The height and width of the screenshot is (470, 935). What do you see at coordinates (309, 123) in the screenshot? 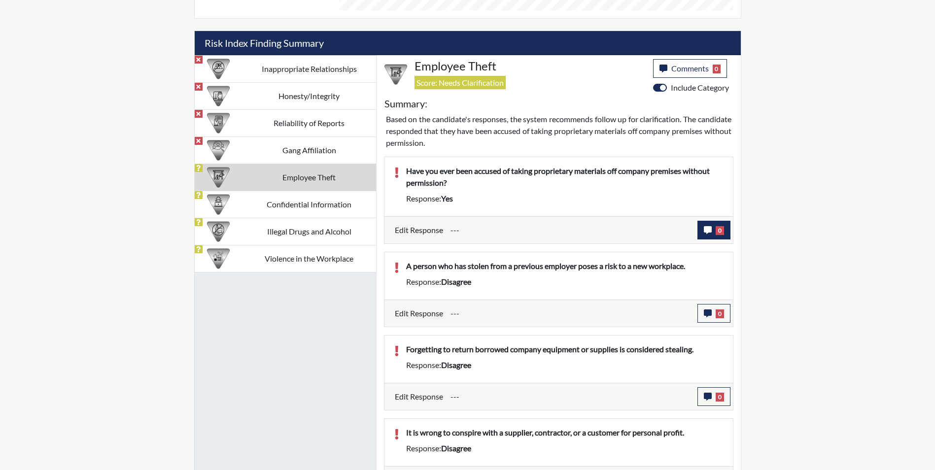
I see `td: Reliability of Reports` at bounding box center [309, 123].